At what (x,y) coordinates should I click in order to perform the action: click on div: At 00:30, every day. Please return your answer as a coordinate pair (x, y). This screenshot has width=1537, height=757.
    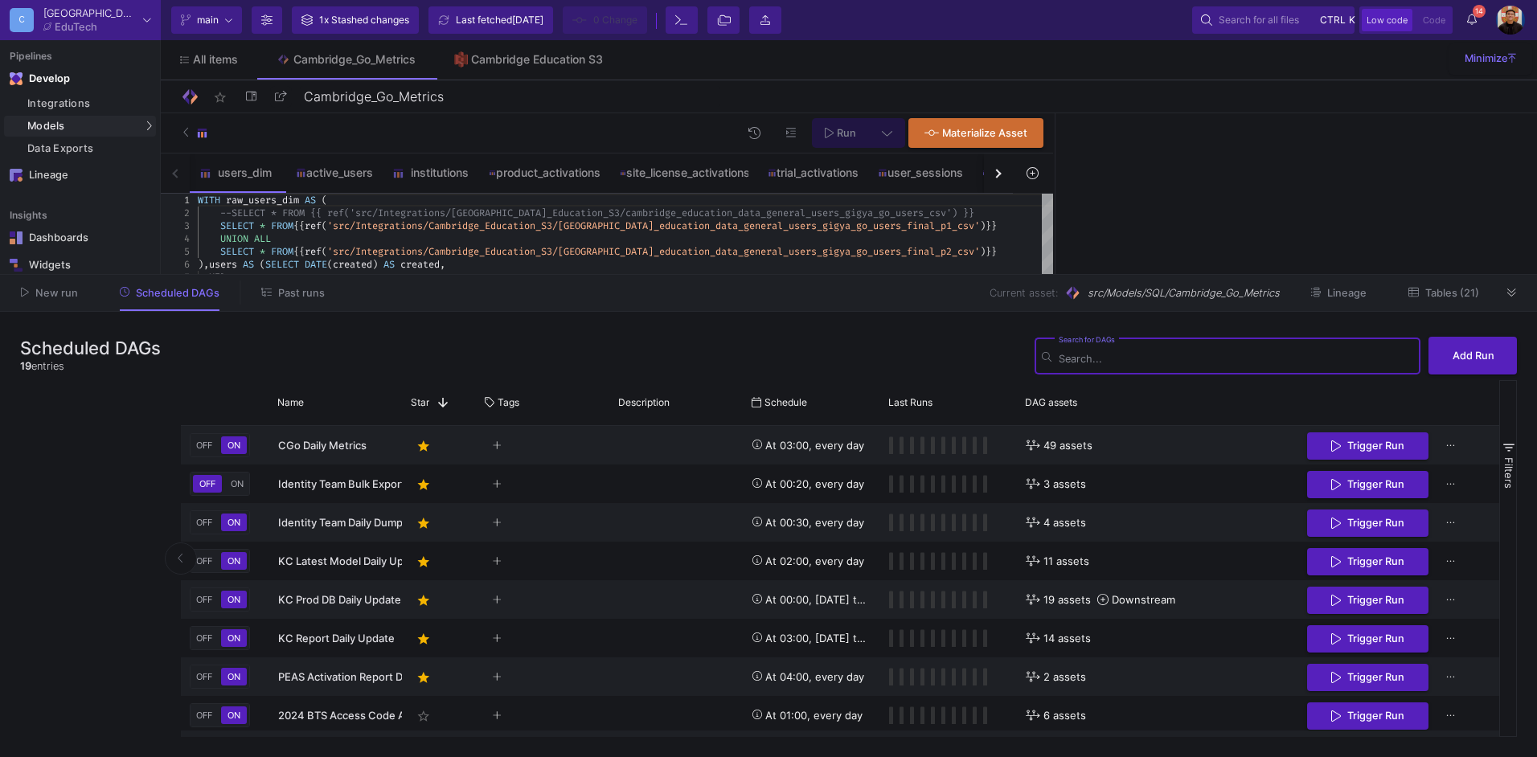
    Looking at the image, I should click on (812, 522).